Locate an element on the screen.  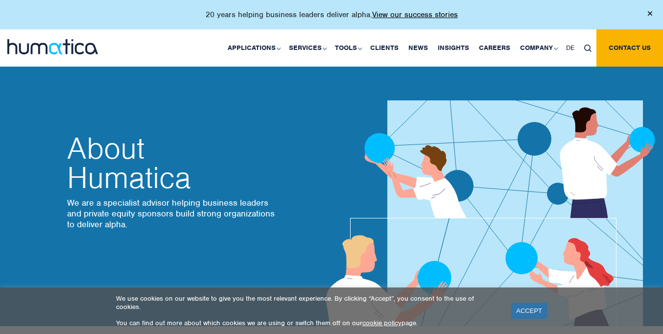
a: DE is located at coordinates (570, 48).